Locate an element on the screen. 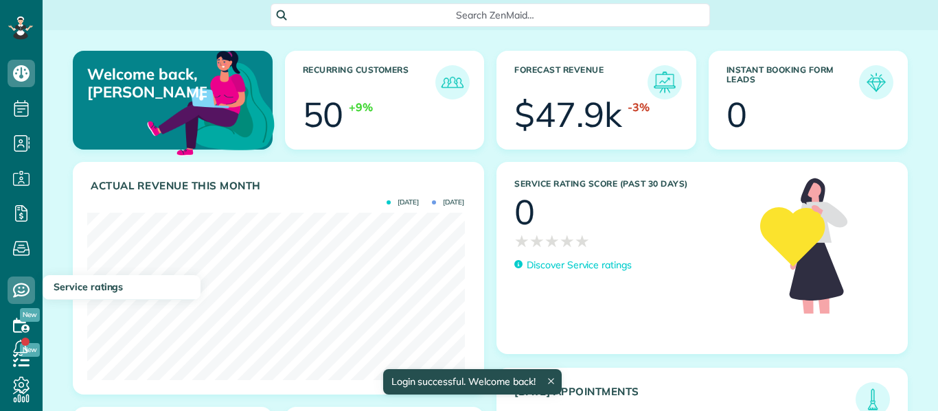 Image resolution: width=938 pixels, height=411 pixels. a: Discover Service ratings is located at coordinates (573, 265).